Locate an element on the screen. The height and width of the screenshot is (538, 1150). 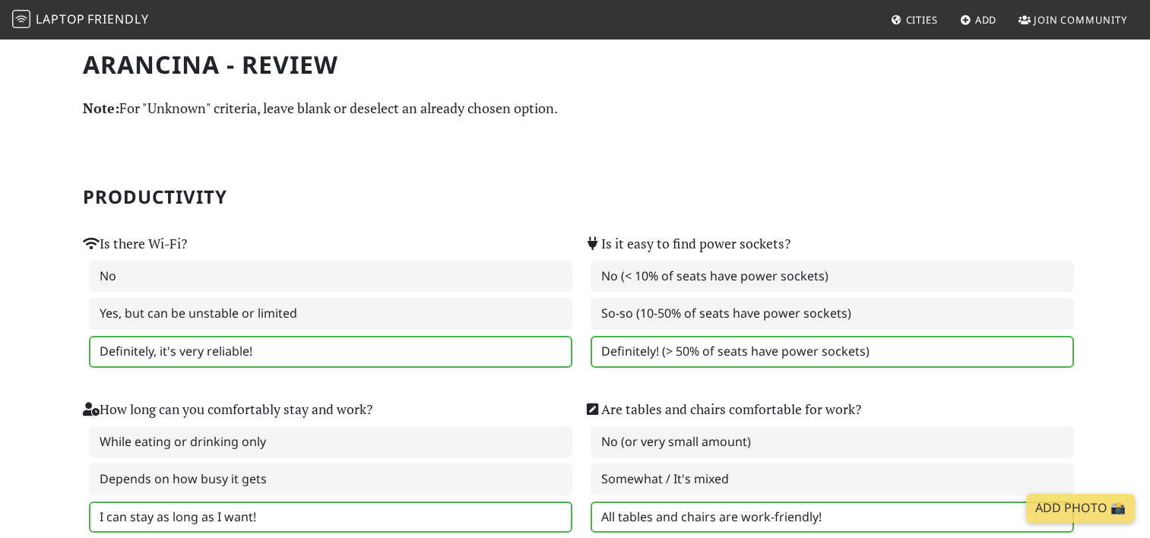
a: Add Photo 📸 is located at coordinates (1080, 509).